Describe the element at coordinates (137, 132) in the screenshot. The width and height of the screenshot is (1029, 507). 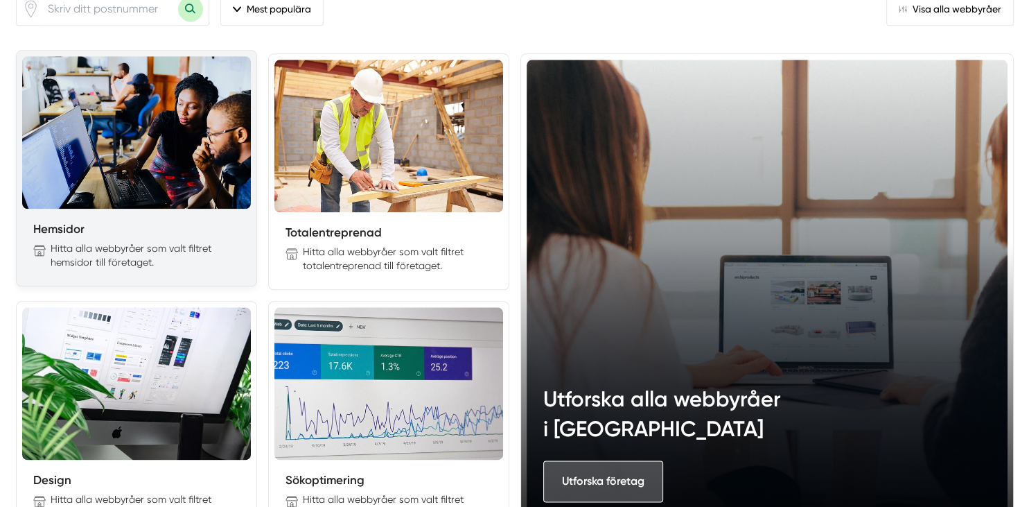
I see `img: Hemsidor` at that location.